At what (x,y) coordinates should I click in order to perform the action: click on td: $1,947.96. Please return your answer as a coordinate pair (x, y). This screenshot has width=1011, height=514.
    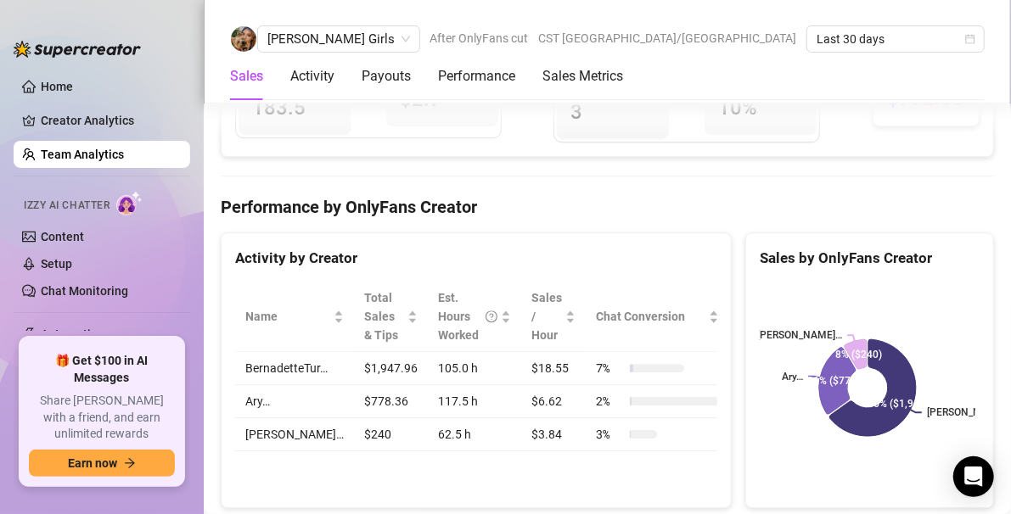
    Looking at the image, I should click on (390, 368).